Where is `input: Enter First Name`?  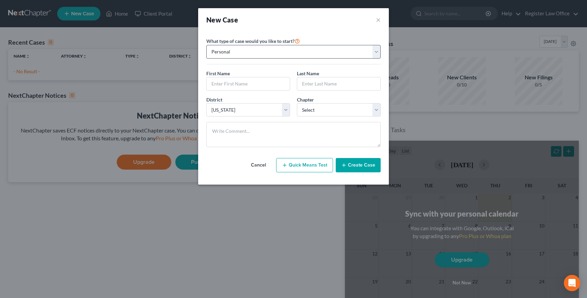
input: Enter First Name is located at coordinates (248, 84).